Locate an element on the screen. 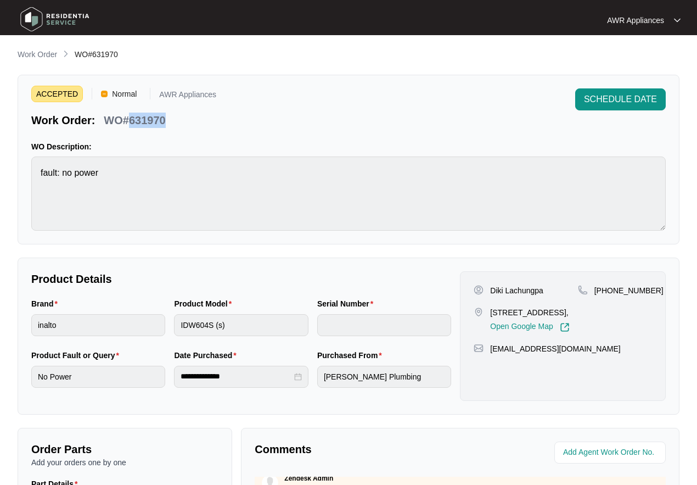 This screenshot has width=697, height=485. a: Work Order is located at coordinates (37, 55).